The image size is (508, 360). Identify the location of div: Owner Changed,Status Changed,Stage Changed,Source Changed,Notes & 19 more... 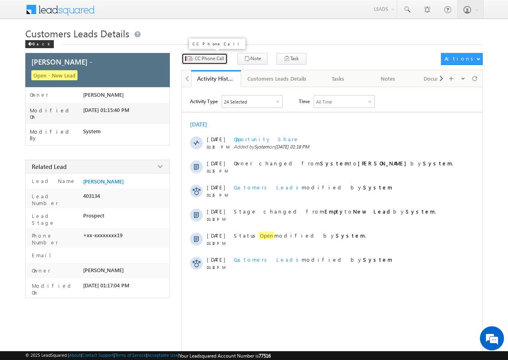
(252, 102).